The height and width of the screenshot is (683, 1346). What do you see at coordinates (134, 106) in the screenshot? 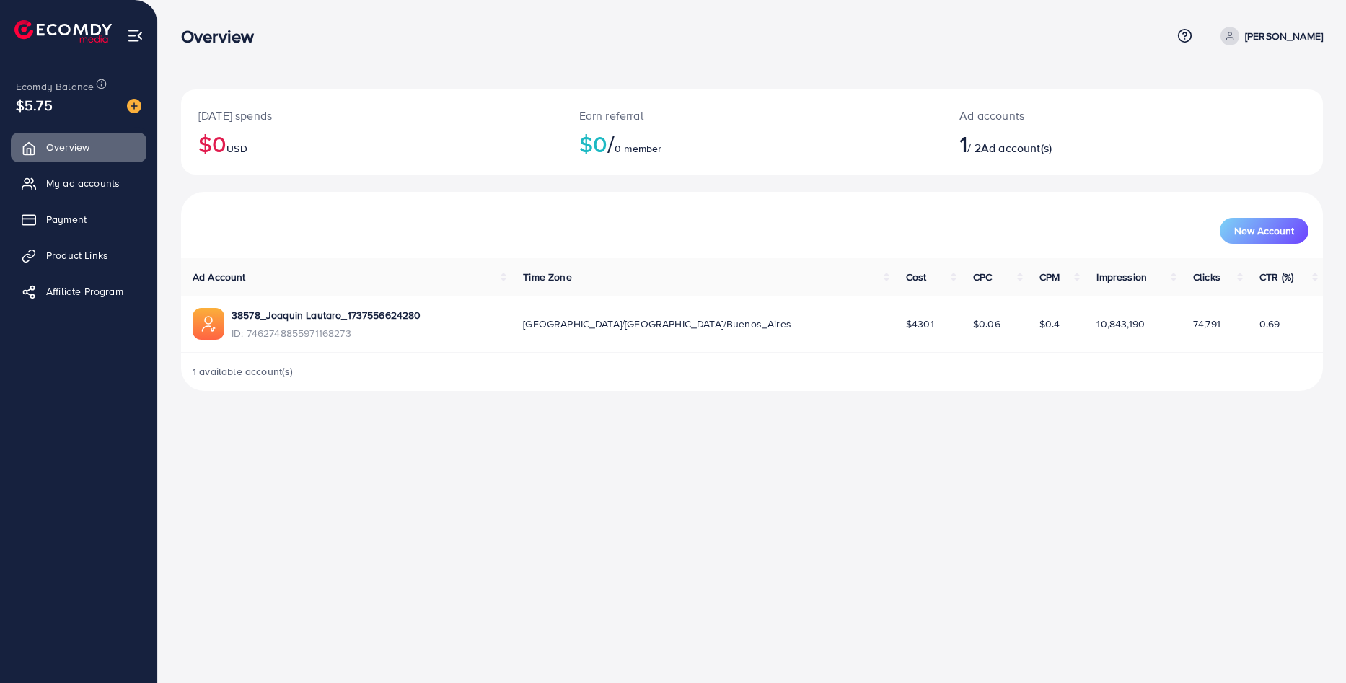
I see `img: image` at bounding box center [134, 106].